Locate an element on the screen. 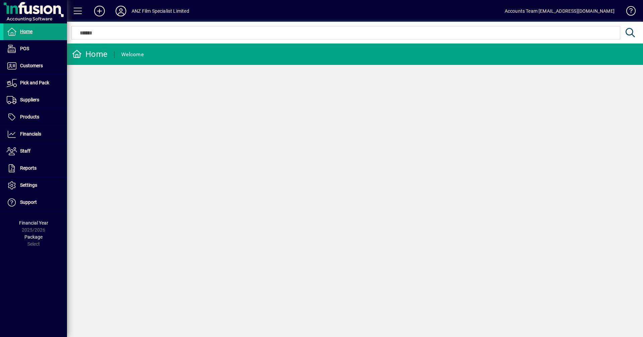 This screenshot has width=643, height=337. span: POS is located at coordinates (24, 49).